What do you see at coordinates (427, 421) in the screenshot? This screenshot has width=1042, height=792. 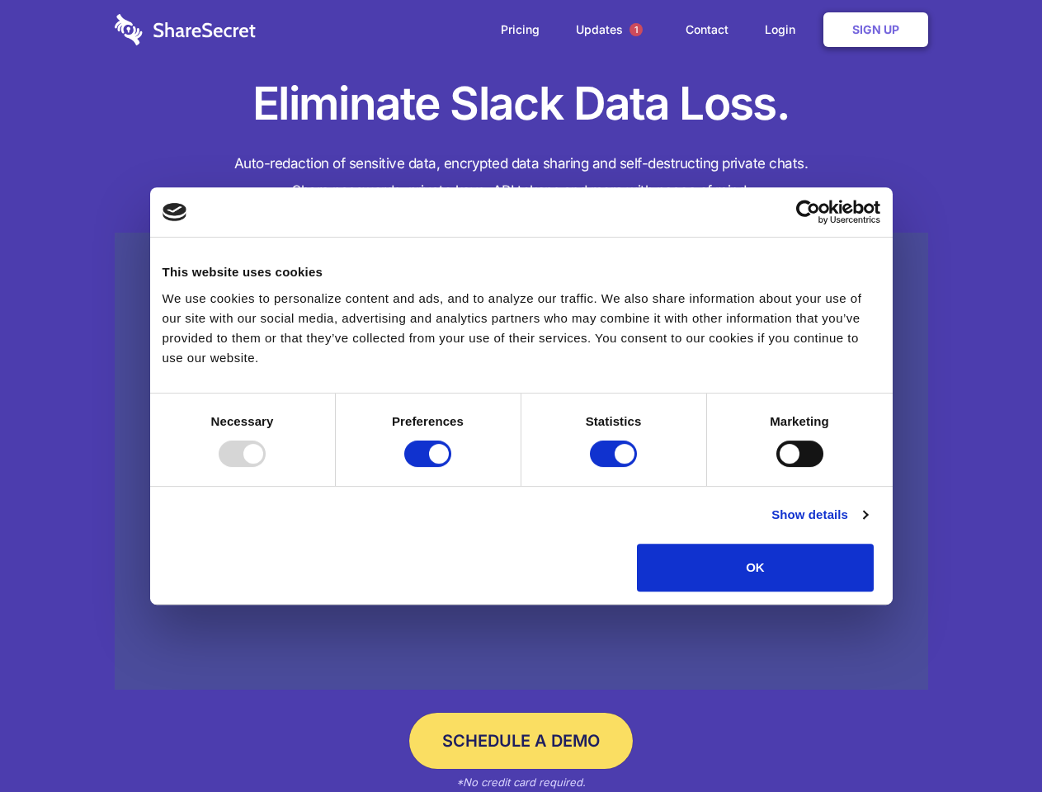 I see `strong: Preferences` at bounding box center [427, 421].